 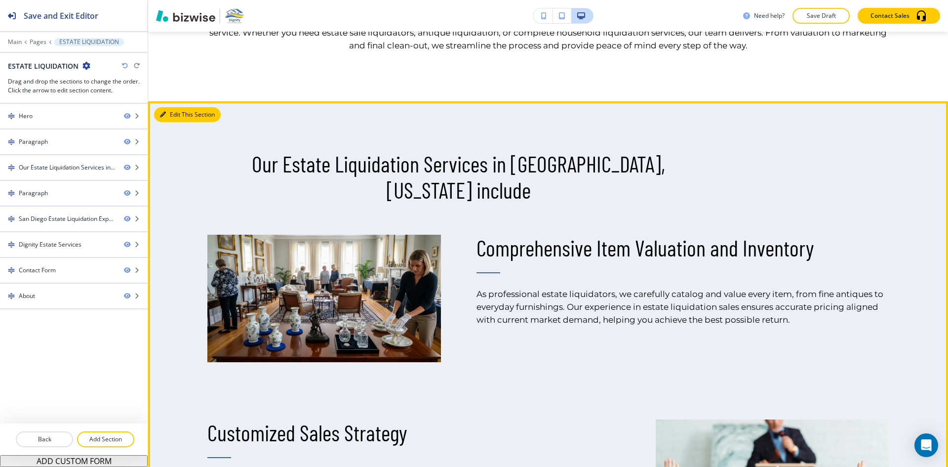 What do you see at coordinates (927, 445) in the screenshot?
I see `div: Open Intercom Messenger` at bounding box center [927, 445].